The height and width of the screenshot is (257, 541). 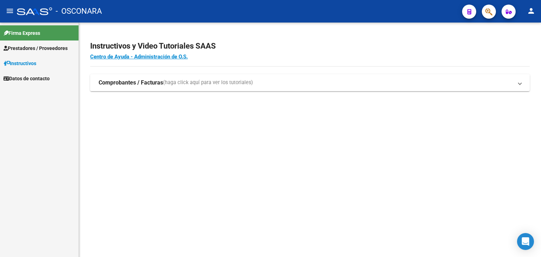 I want to click on span: - OSCONARA, so click(x=79, y=11).